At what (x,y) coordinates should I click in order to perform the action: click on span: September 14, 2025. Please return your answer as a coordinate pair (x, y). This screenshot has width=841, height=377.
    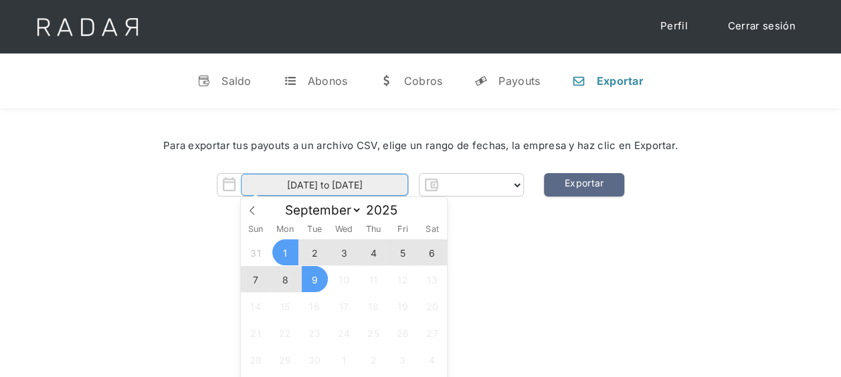
    Looking at the image, I should click on (256, 306).